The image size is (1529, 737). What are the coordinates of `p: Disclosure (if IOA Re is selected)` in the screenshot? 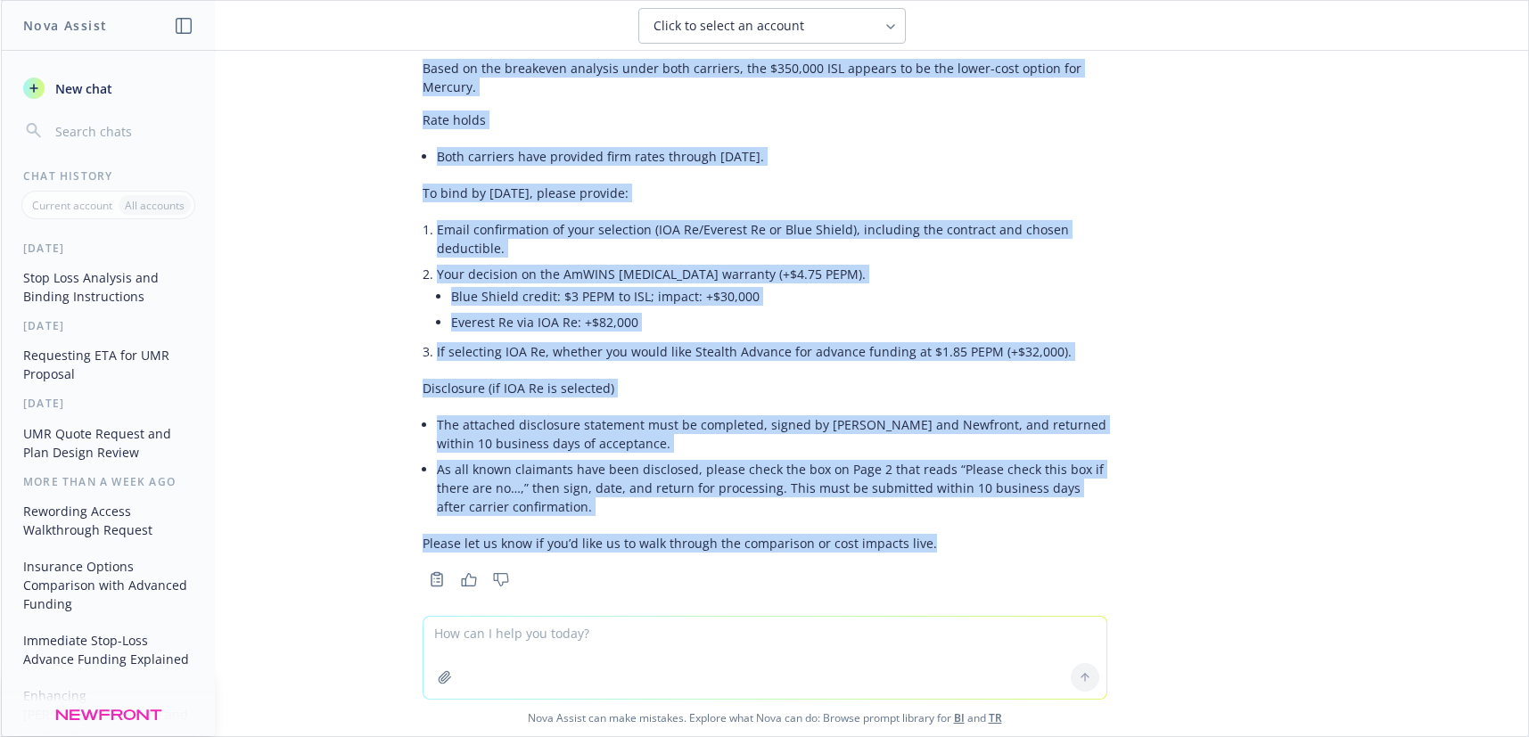 It's located at (765, 388).